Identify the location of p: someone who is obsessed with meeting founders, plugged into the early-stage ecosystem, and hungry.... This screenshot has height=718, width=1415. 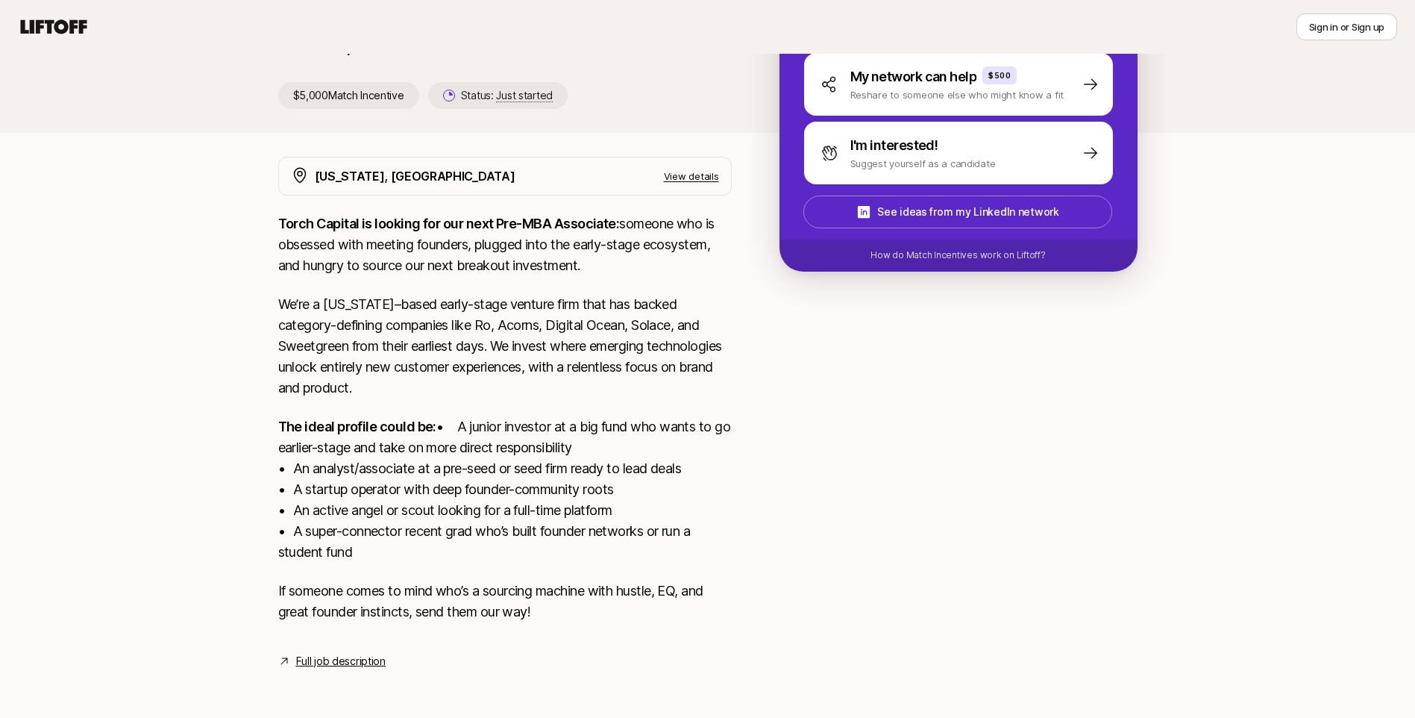
(505, 245).